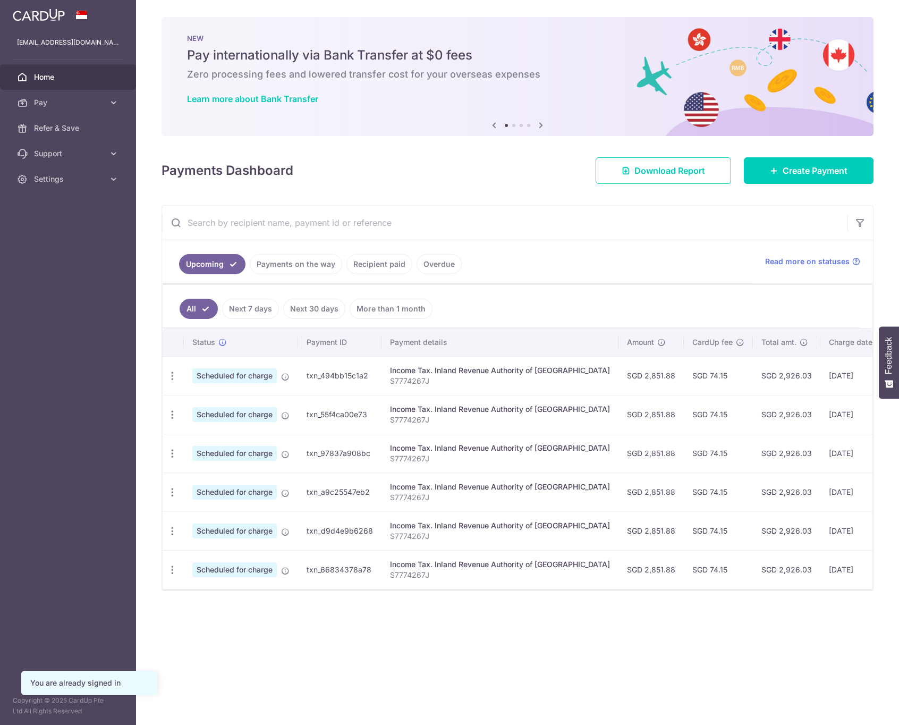 Image resolution: width=899 pixels, height=725 pixels. What do you see at coordinates (39, 15) in the screenshot?
I see `img: CardUp` at bounding box center [39, 15].